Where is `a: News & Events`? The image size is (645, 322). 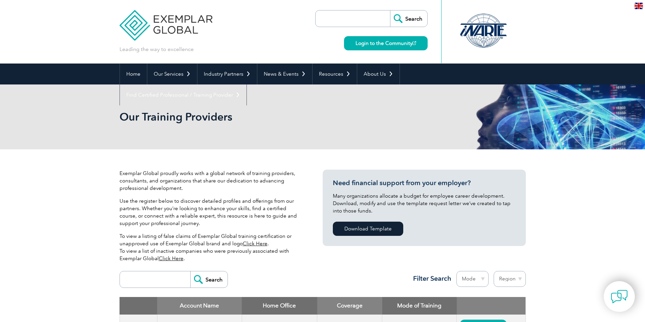 a: News & Events is located at coordinates (285, 74).